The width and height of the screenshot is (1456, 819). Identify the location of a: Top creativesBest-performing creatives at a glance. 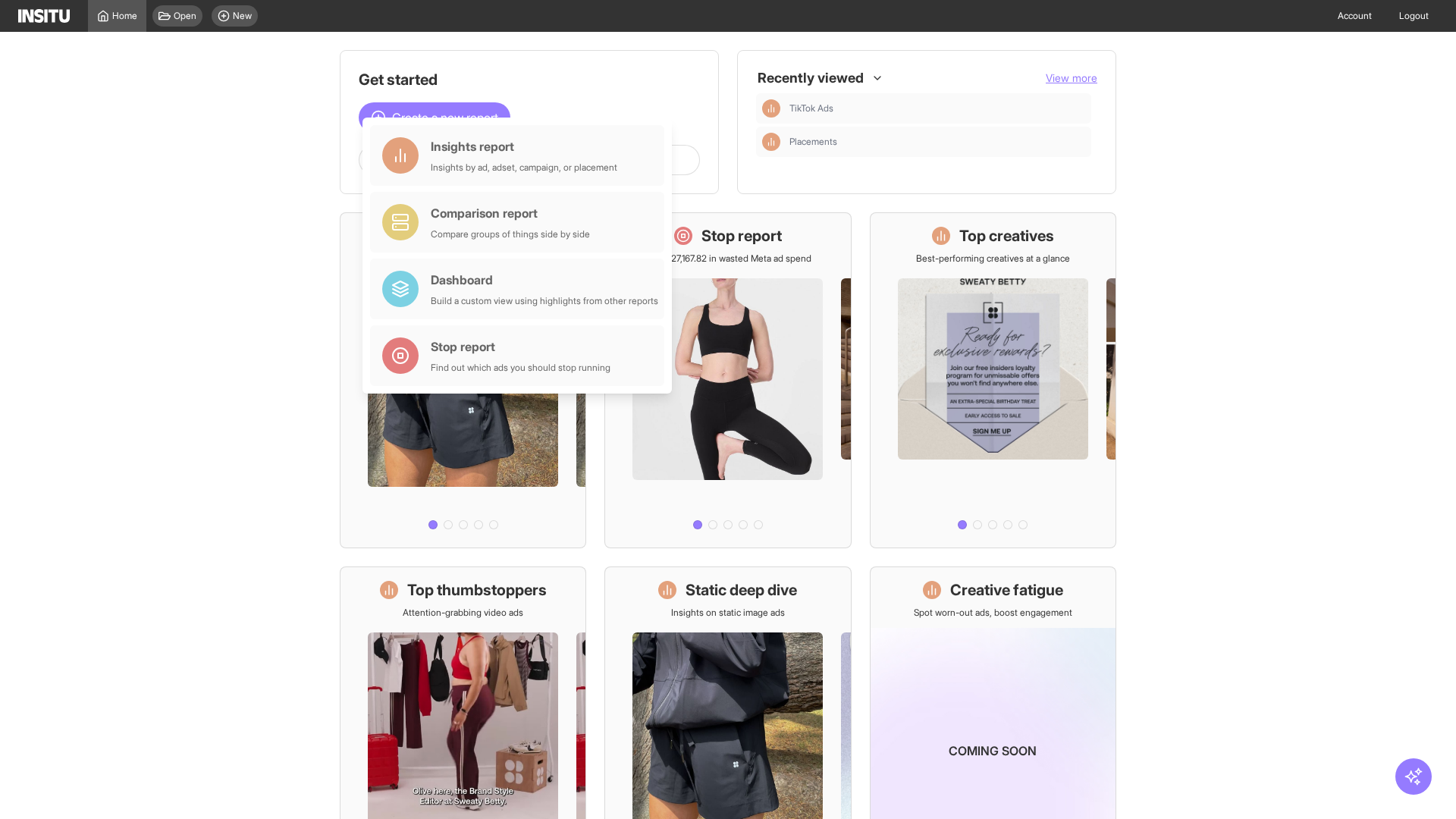
(992, 380).